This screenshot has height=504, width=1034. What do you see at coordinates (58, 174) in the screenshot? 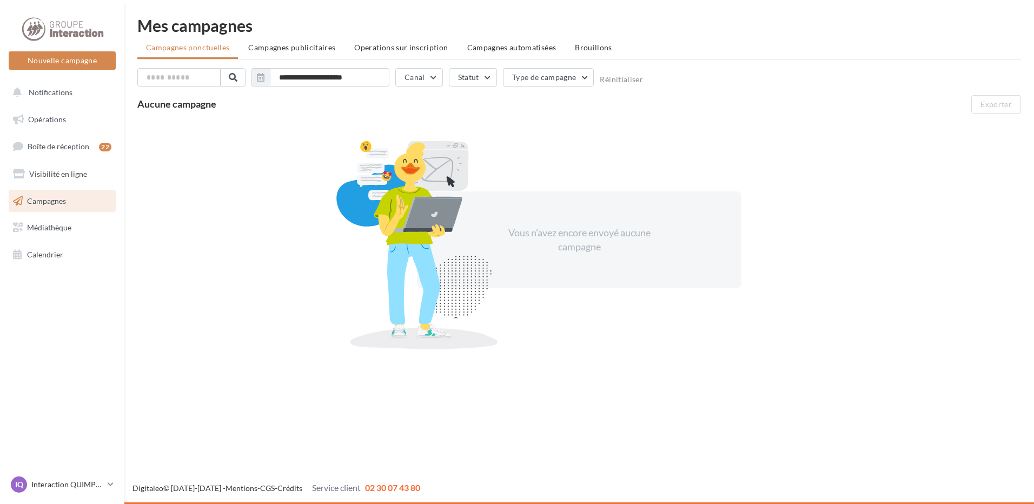
I see `span: Visibilité en ligne` at bounding box center [58, 174].